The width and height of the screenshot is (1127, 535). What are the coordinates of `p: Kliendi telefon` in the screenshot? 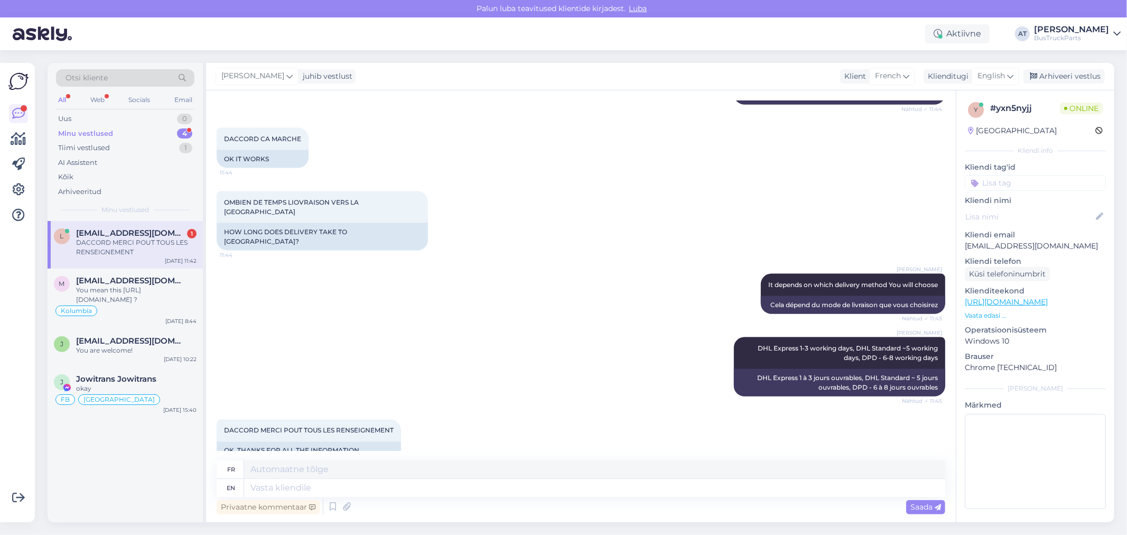 It's located at (1035, 261).